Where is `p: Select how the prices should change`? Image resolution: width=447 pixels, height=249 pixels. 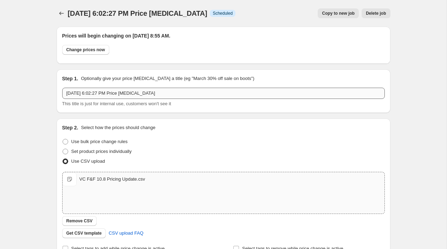
p: Select how the prices should change is located at coordinates (118, 128).